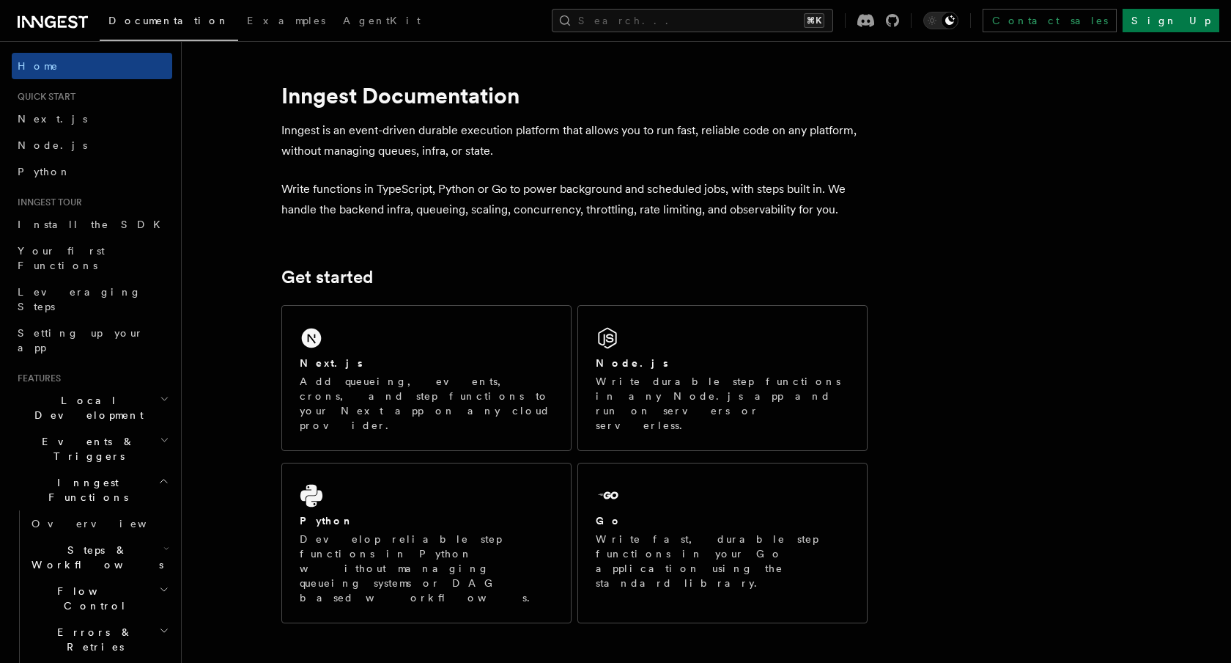  Describe the element at coordinates (92, 449) in the screenshot. I see `button: Events & Triggers` at that location.